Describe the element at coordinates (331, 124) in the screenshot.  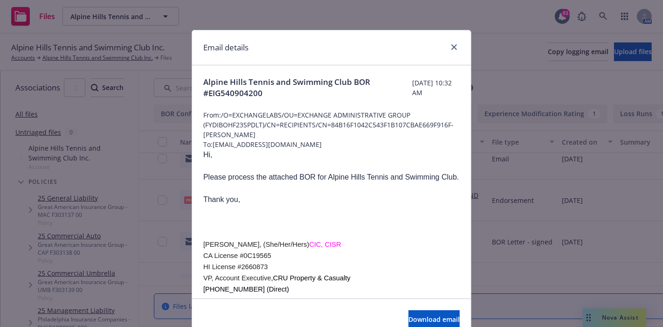
I see `span: From: /O=EXCHANGELABS/OU=EXCHANGE ADMINISTRATIVE GROUP (FYDIBOHF23SPDLT)/CN=RECIPIENTS/CN=84B16F1...` at that location.